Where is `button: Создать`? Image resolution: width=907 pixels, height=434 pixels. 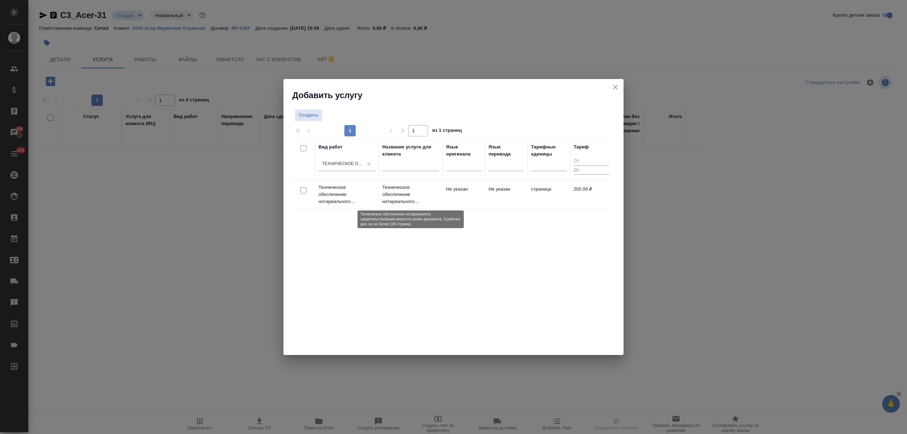 button: Создать is located at coordinates (309, 115).